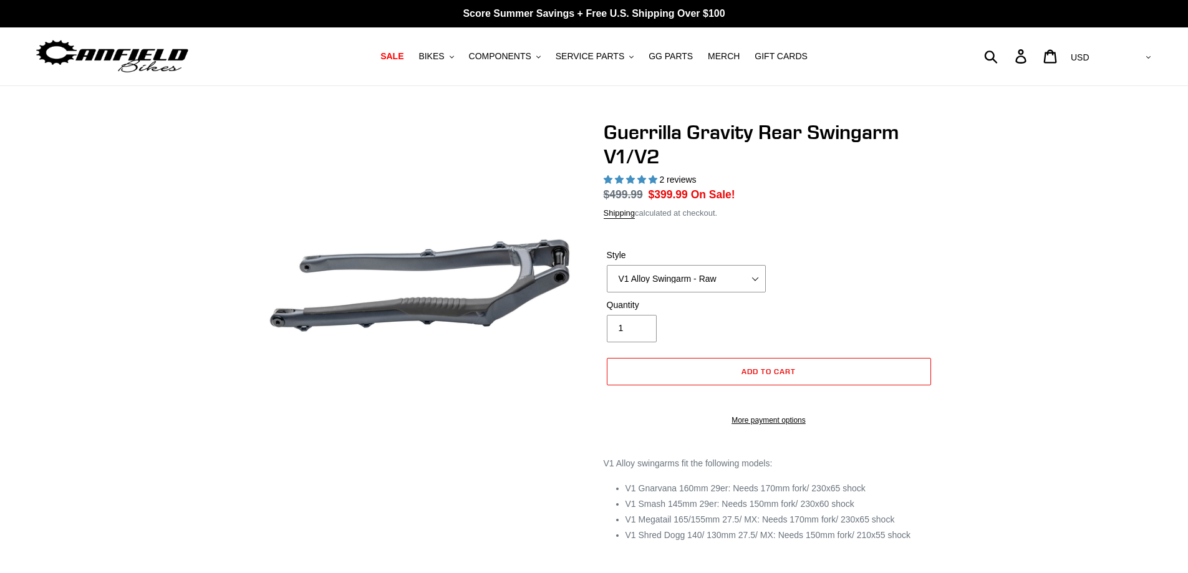  Describe the element at coordinates (392, 56) in the screenshot. I see `span: SALE` at that location.